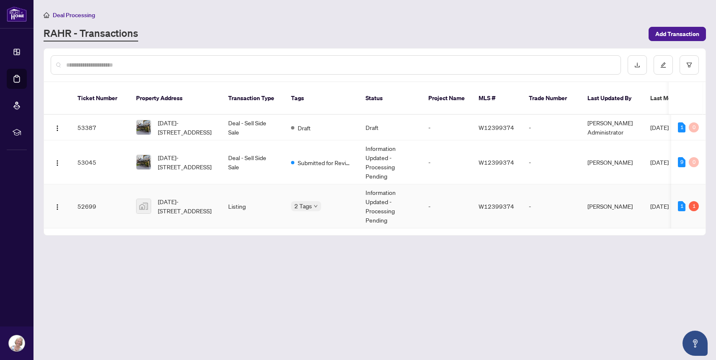 Image resolution: width=716 pixels, height=360 pixels. What do you see at coordinates (253, 206) in the screenshot?
I see `td: Listing` at bounding box center [253, 206].